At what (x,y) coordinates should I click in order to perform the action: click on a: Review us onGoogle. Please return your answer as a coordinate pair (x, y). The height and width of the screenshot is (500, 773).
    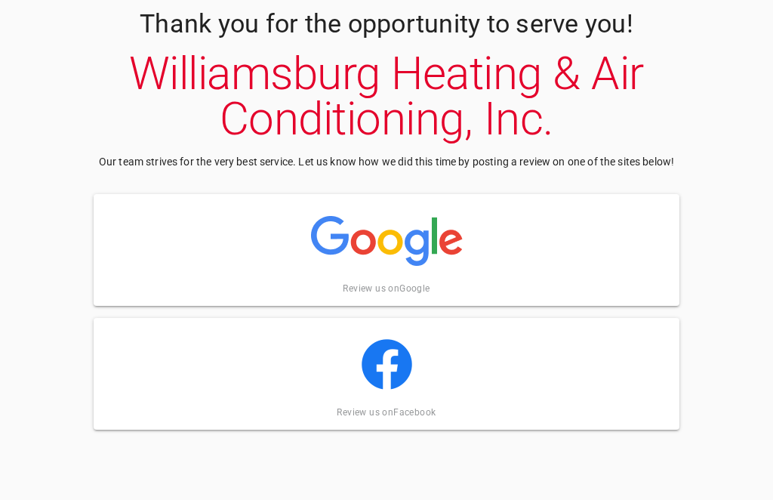
    Looking at the image, I should click on (386, 250).